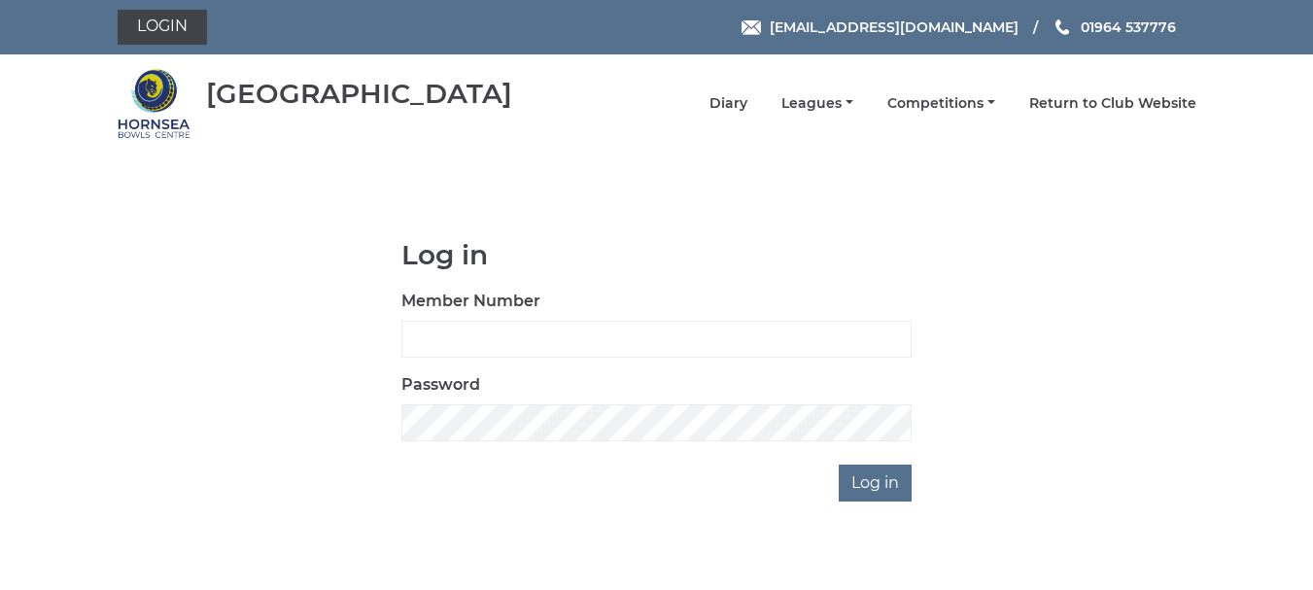 The height and width of the screenshot is (590, 1313). I want to click on input: Log in, so click(874, 483).